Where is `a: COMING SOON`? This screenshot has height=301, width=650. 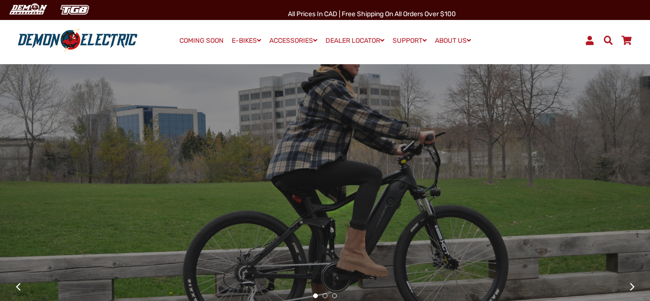 a: COMING SOON is located at coordinates (201, 41).